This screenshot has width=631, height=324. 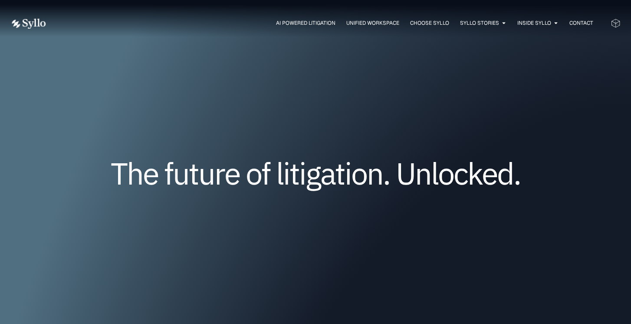 I want to click on span: AI Powered Litigation, so click(x=305, y=23).